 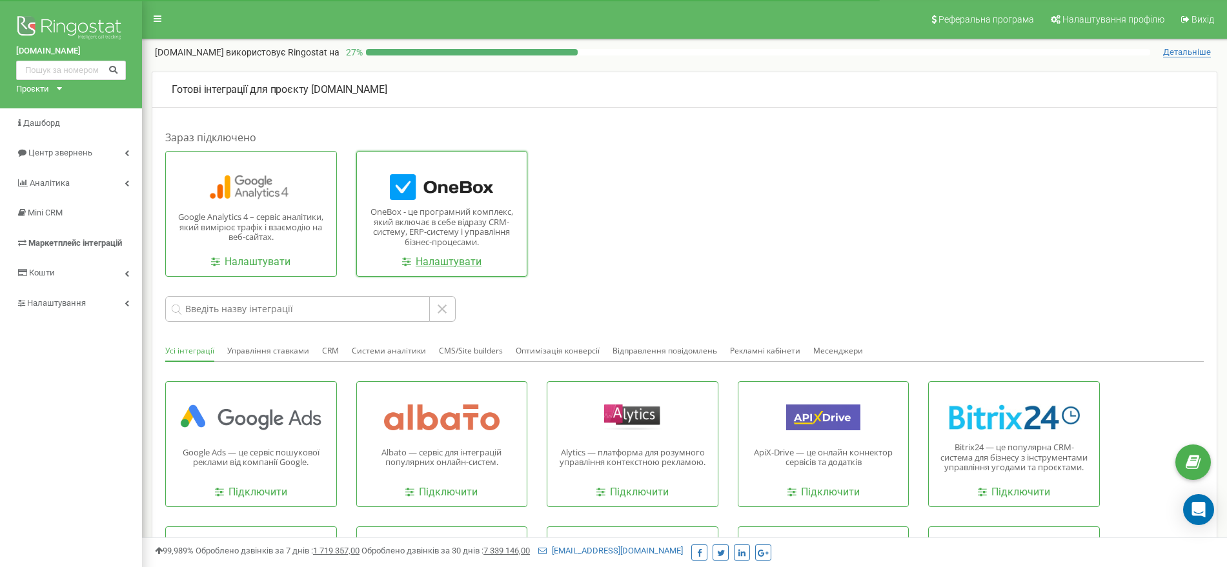 I want to click on p: OneBox - це програмний комплекс, який включає в себе відразу CRM-систему, ERP-систему і управлінн..., so click(x=442, y=227).